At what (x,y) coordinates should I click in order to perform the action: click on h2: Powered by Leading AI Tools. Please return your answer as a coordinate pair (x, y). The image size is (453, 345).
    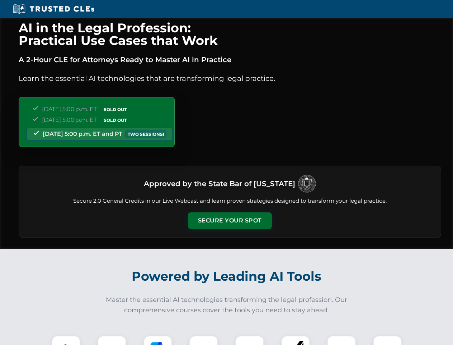
    Looking at the image, I should click on (227, 276).